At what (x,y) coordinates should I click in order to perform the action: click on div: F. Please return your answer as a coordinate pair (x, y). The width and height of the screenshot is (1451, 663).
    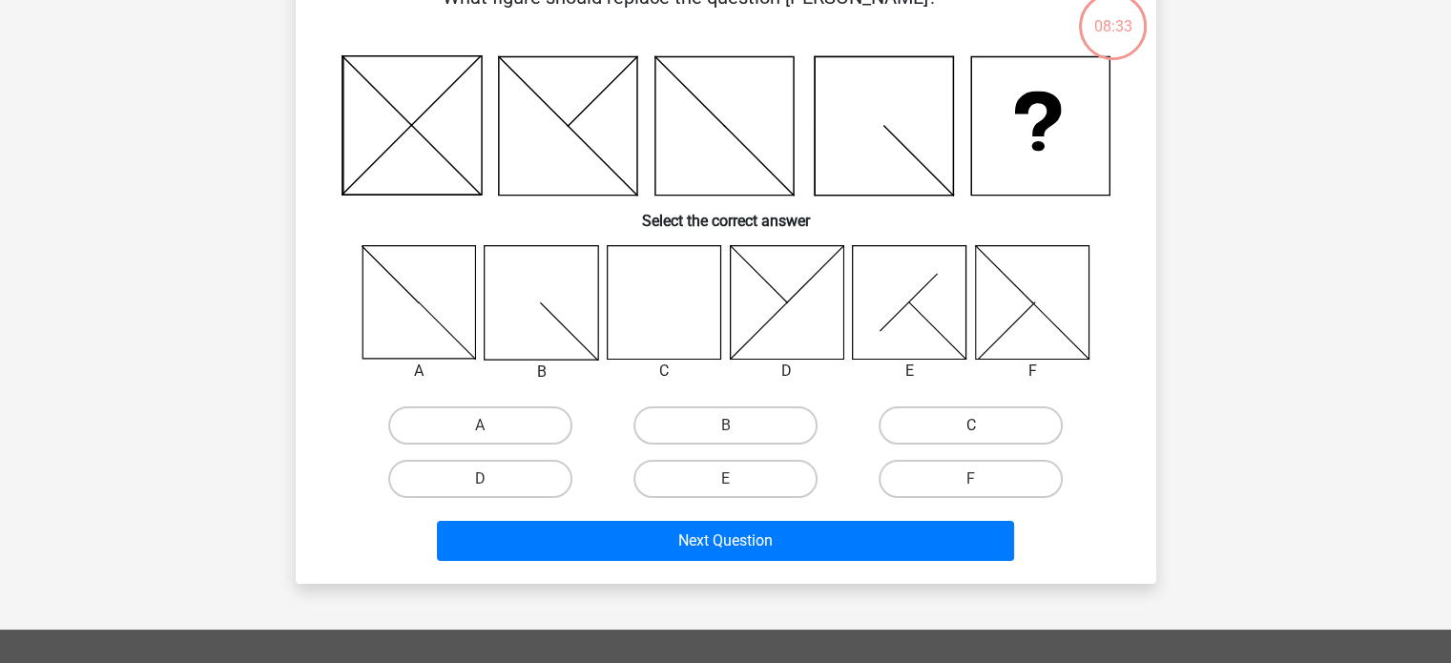
    Looking at the image, I should click on (1032, 371).